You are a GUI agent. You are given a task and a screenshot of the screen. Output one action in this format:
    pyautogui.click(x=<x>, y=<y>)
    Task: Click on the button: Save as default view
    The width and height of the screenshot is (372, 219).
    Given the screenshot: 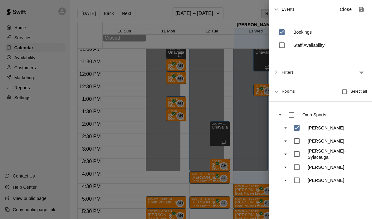 What is the action you would take?
    pyautogui.click(x=361, y=9)
    